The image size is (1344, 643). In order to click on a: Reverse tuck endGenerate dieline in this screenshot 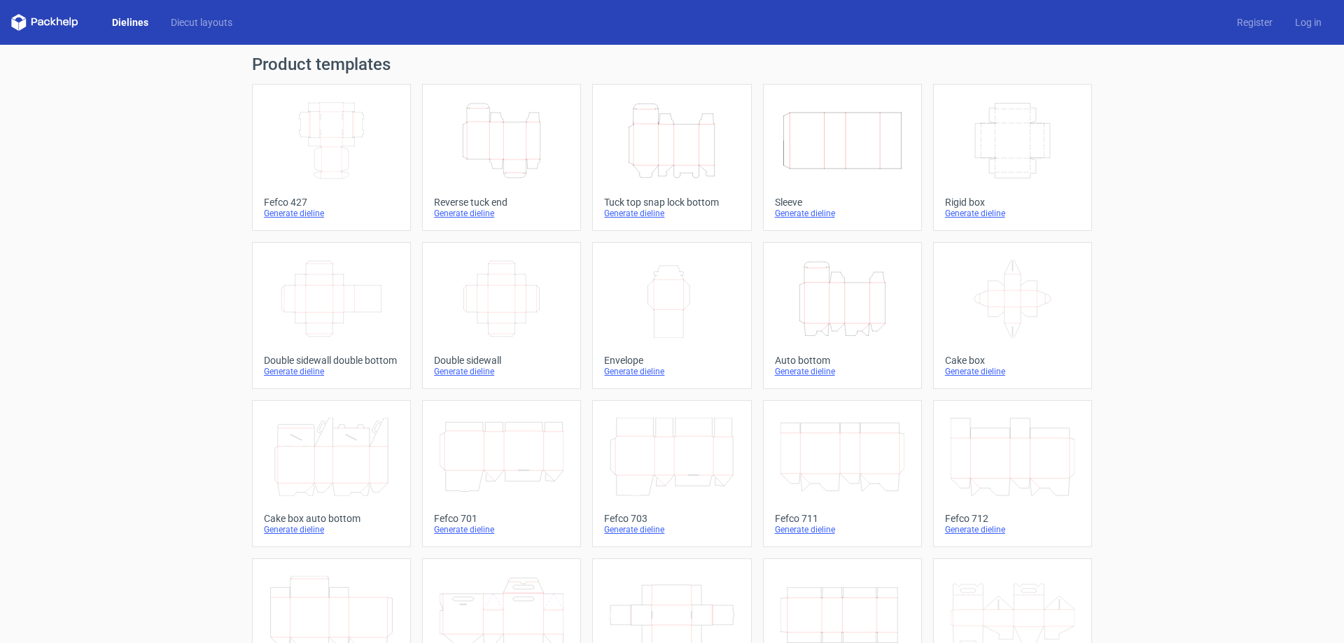, I will do `click(501, 157)`.